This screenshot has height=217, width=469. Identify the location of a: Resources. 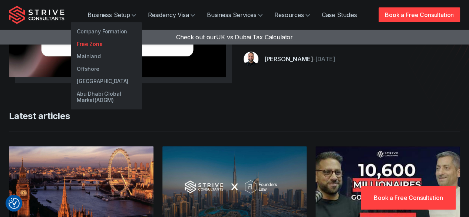
(292, 15).